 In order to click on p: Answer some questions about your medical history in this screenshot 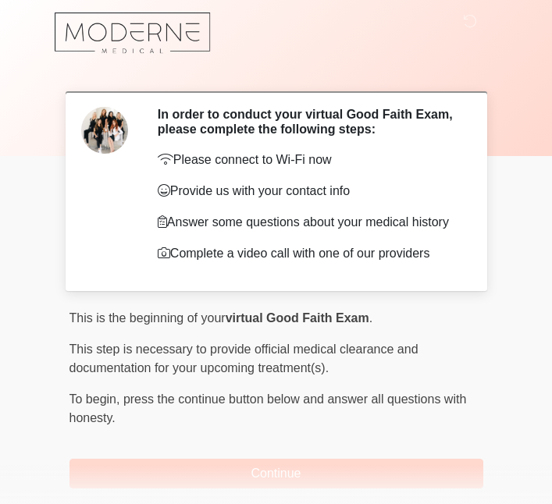, I will do `click(308, 222)`.